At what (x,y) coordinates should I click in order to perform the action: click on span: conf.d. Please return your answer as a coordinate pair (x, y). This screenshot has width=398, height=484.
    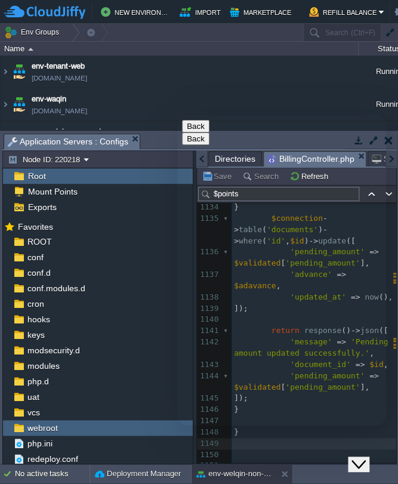
    Looking at the image, I should click on (39, 273).